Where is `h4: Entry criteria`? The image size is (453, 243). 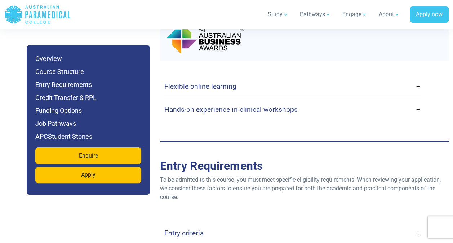
h4: Entry criteria is located at coordinates (184, 233).